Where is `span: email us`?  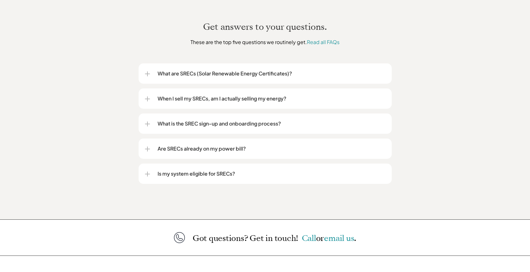
span: email us is located at coordinates (339, 238).